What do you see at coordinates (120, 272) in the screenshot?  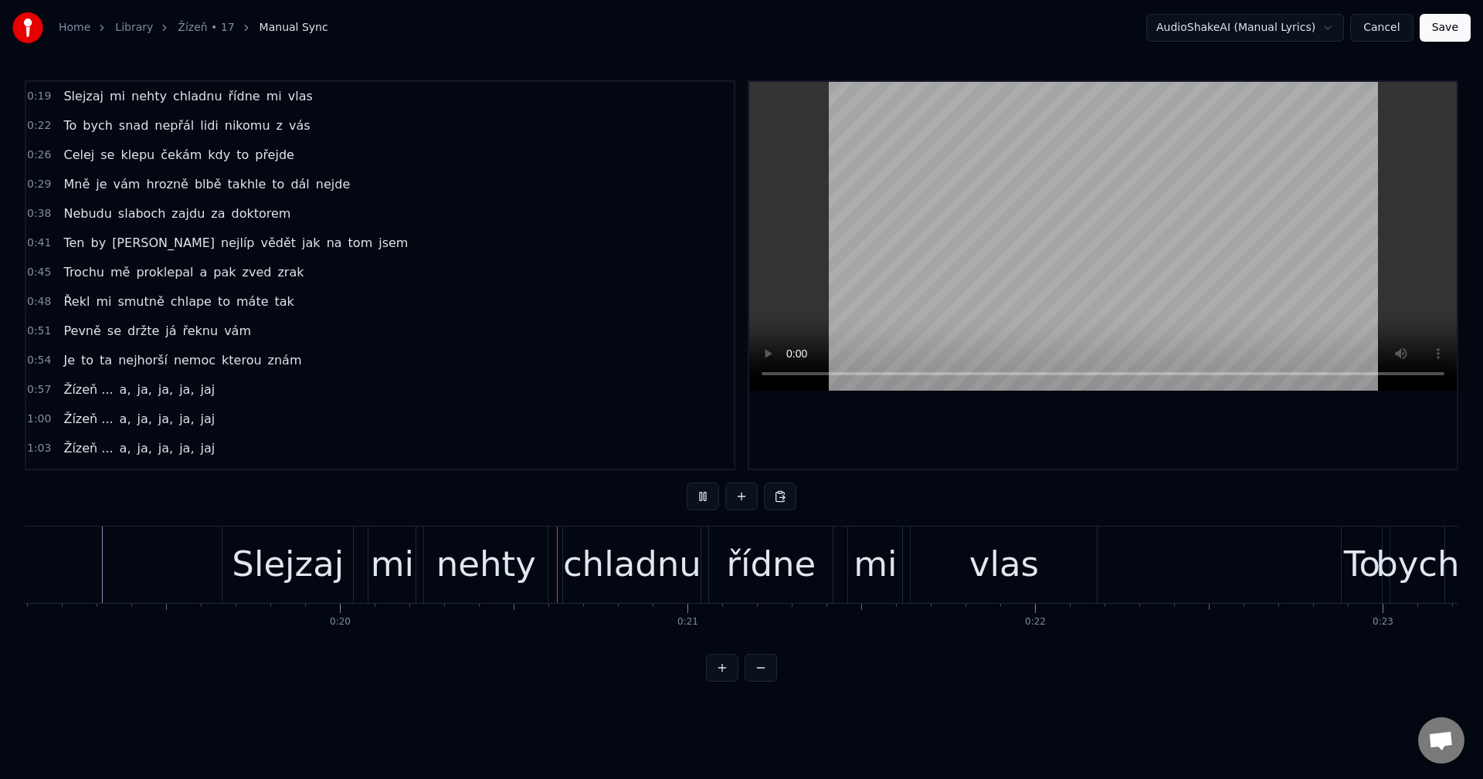 I see `span: mě` at bounding box center [120, 272].